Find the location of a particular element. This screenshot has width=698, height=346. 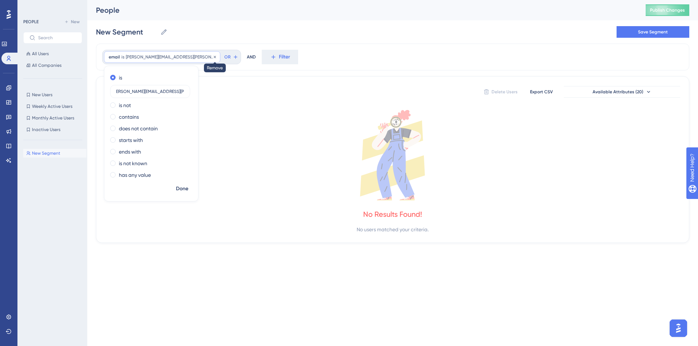

button: Publish Changes is located at coordinates (667, 10).